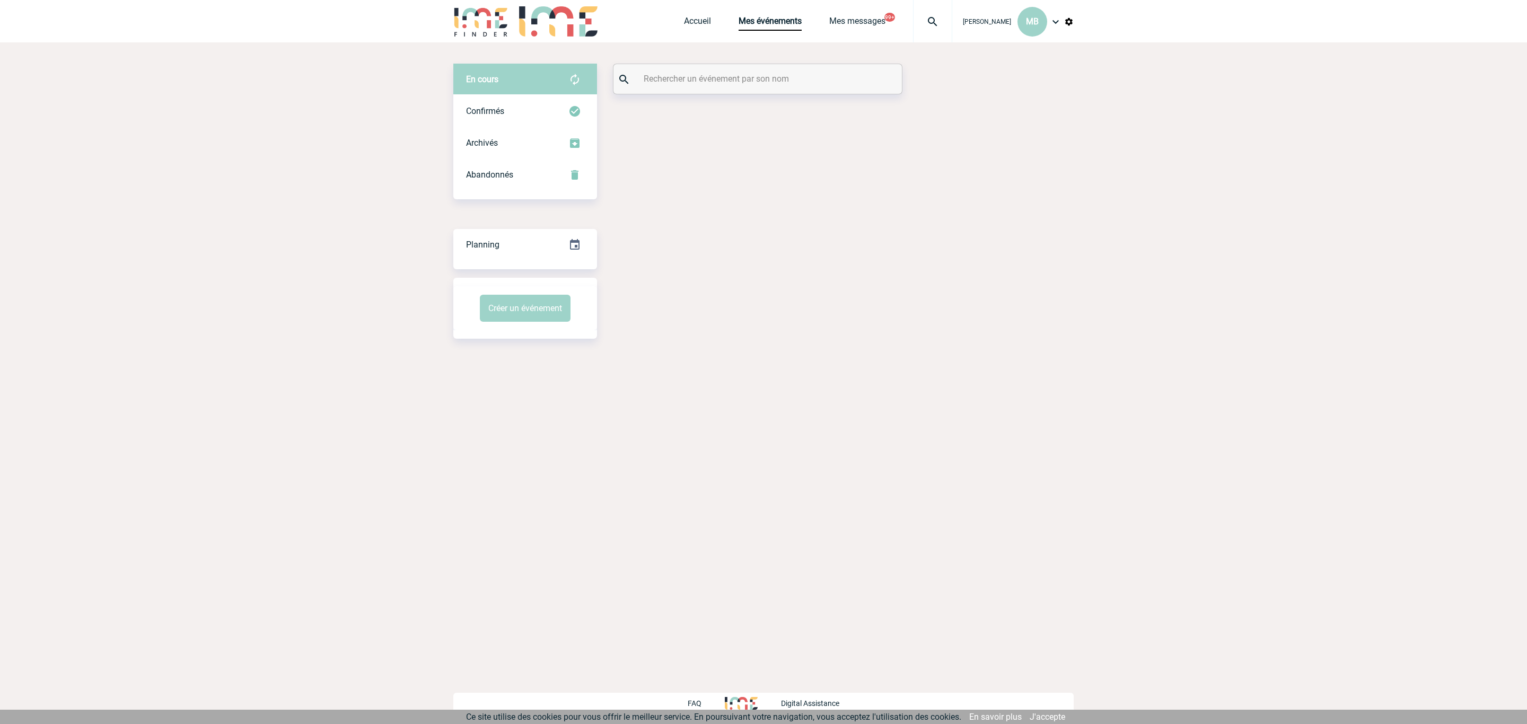 The width and height of the screenshot is (1527, 724). What do you see at coordinates (489, 174) in the screenshot?
I see `span: Abandonnés` at bounding box center [489, 174].